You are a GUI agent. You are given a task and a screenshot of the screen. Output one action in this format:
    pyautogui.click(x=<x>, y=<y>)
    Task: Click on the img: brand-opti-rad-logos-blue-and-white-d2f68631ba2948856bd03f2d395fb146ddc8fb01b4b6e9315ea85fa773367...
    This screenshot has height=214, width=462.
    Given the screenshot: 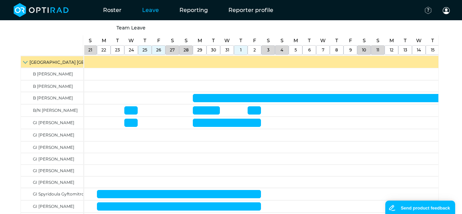 What is the action you would take?
    pyautogui.click(x=41, y=10)
    